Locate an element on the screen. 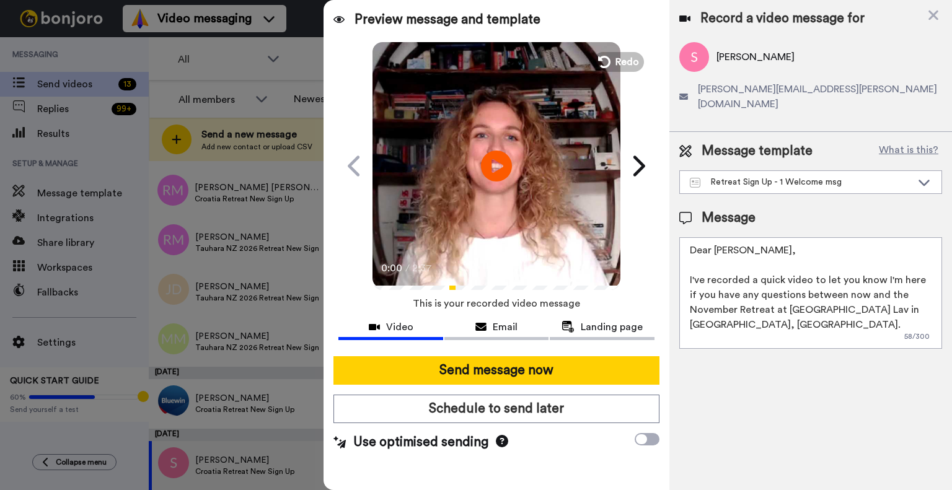 The image size is (952, 490). div: Retreat Sign Up - 1 Welcome msg is located at coordinates (801, 182).